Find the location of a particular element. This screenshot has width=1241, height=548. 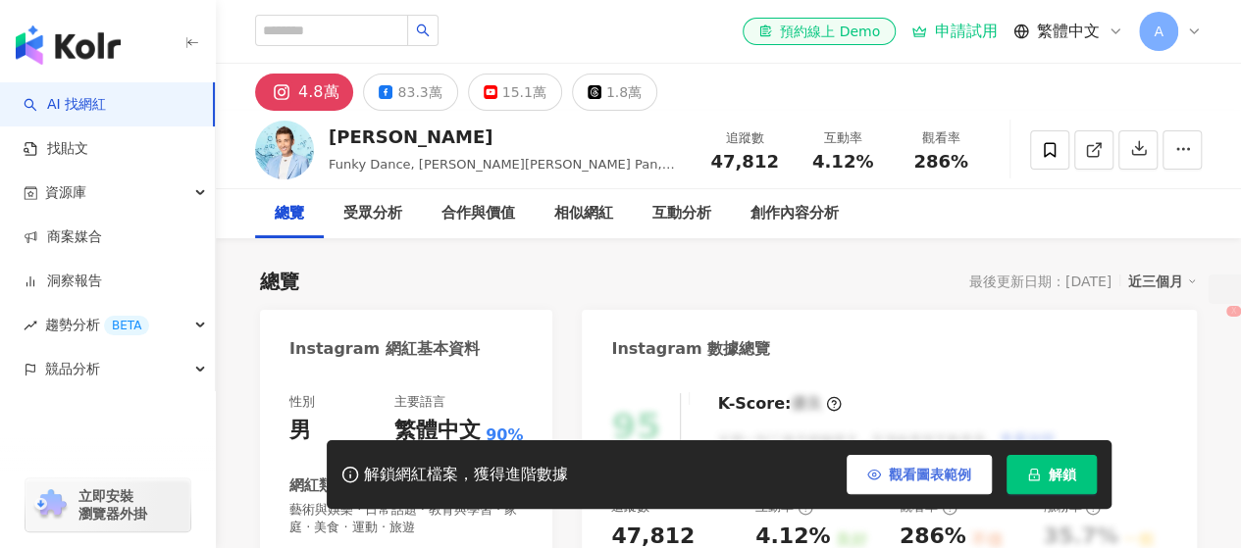

div: 觀看率 is located at coordinates (941, 138).